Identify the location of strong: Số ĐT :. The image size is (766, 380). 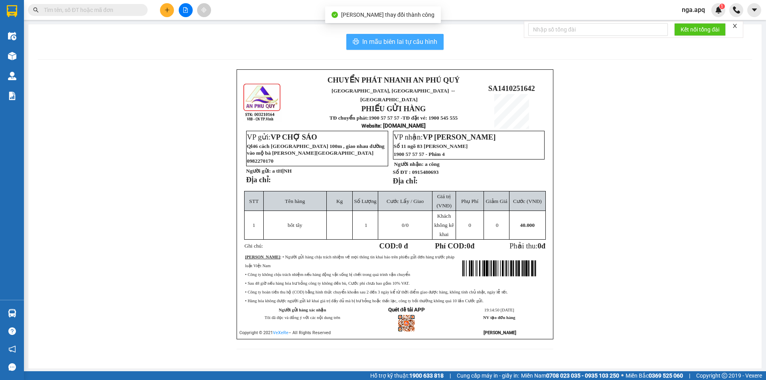
(402, 172).